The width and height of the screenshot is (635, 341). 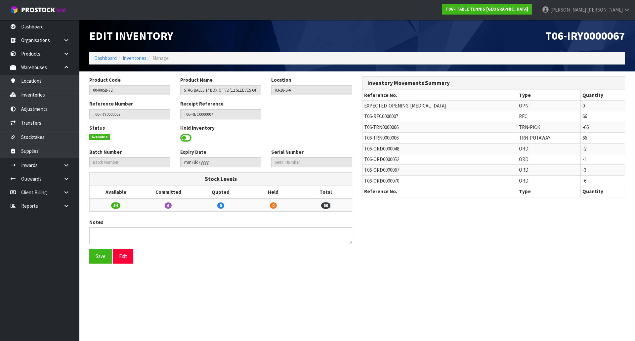 I want to click on span: TRN-PICK, so click(x=529, y=127).